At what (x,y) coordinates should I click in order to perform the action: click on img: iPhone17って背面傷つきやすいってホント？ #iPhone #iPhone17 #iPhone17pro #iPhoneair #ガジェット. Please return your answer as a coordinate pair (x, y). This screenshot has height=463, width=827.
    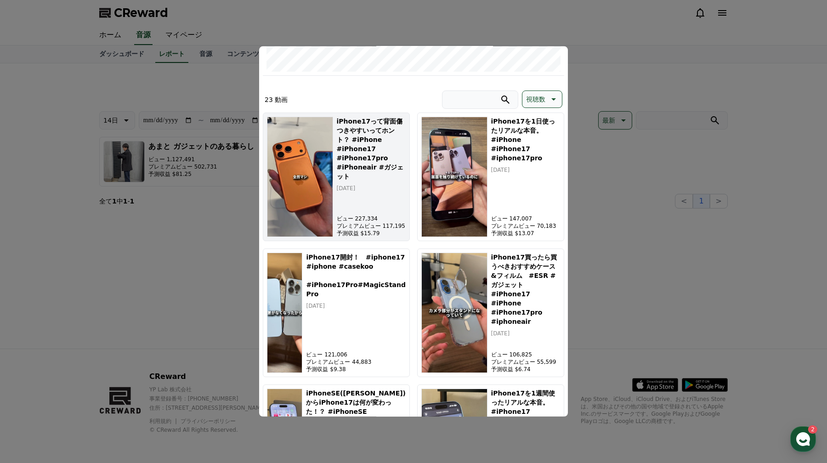
    Looking at the image, I should click on (300, 177).